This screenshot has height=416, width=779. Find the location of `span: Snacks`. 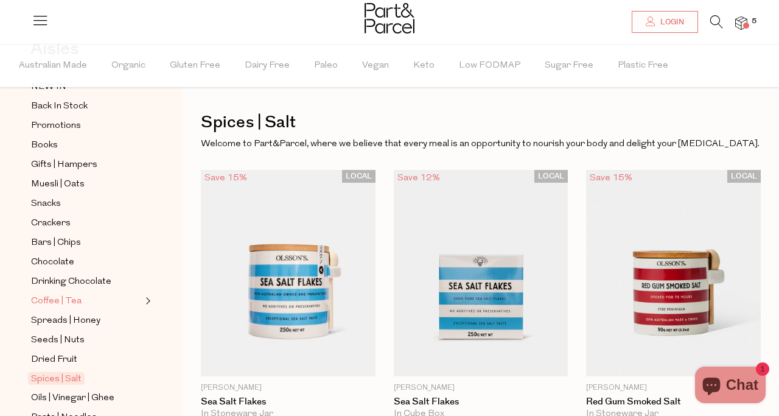

span: Snacks is located at coordinates (46, 204).